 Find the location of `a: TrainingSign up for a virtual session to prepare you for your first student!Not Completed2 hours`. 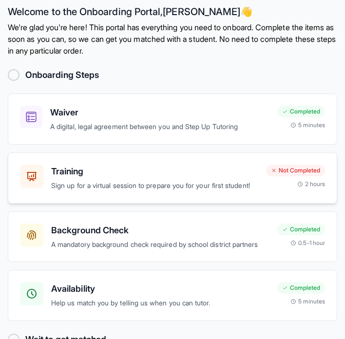

a: TrainingSign up for a virtual session to prepare you for your first student!Not Completed2 hours is located at coordinates (172, 178).